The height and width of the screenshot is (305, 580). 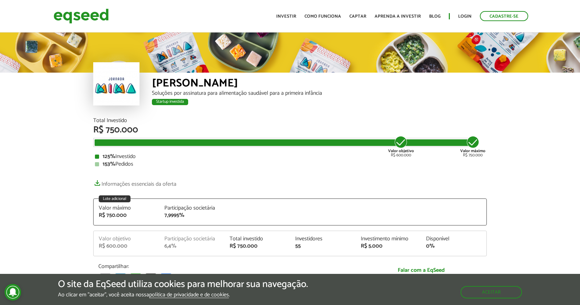 What do you see at coordinates (183, 294) in the screenshot?
I see `p: Ao clicar em "aceitar", você aceita nossa .` at bounding box center [183, 294].